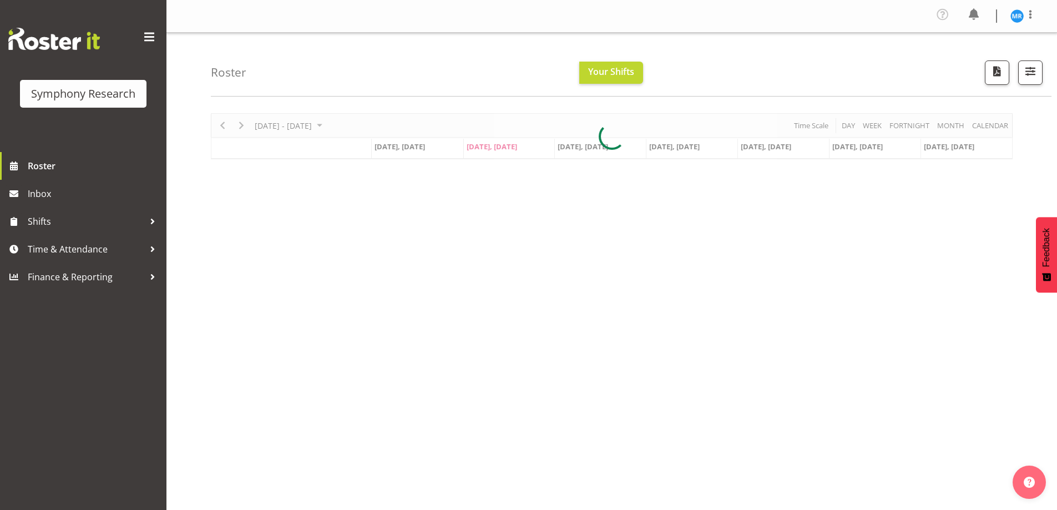 Image resolution: width=1057 pixels, height=510 pixels. Describe the element at coordinates (86, 249) in the screenshot. I see `span: Time & Attendance` at that location.